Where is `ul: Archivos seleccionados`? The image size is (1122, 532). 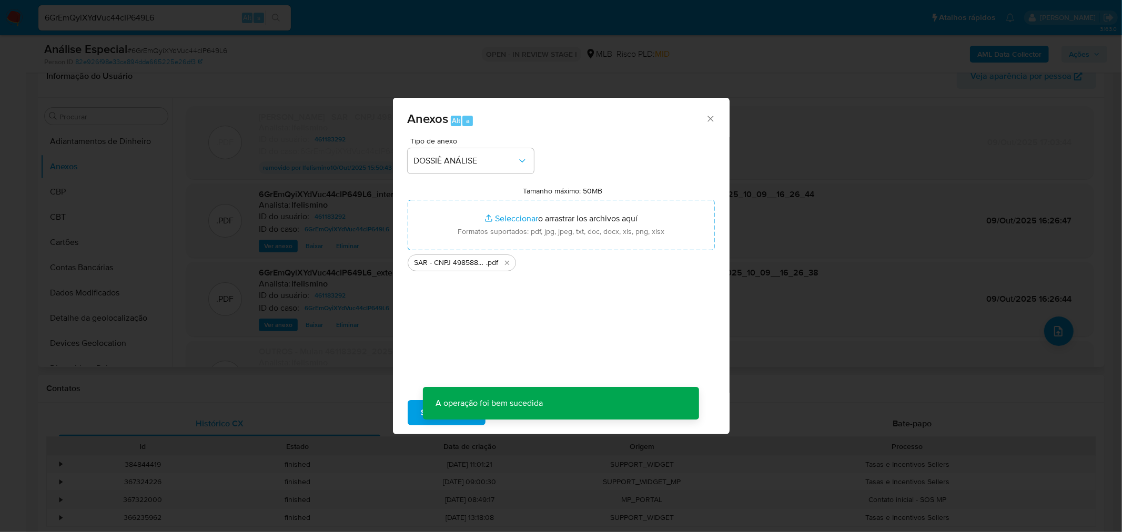
ul: Archivos seleccionados is located at coordinates (561, 261).